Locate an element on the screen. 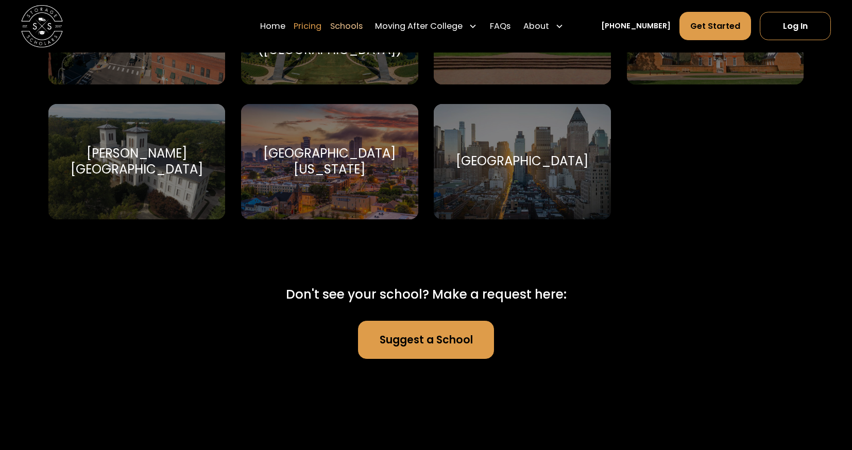 The width and height of the screenshot is (852, 450). img: Storage Scholars main logo is located at coordinates (42, 26).